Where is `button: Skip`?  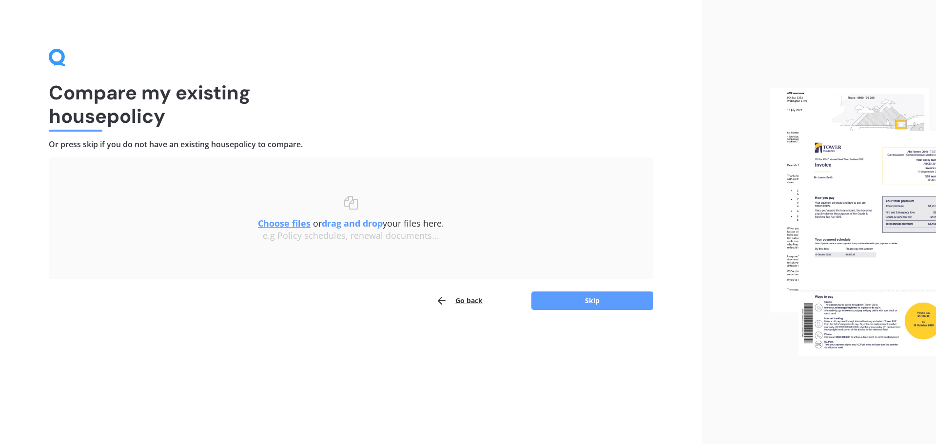 button: Skip is located at coordinates (593, 301).